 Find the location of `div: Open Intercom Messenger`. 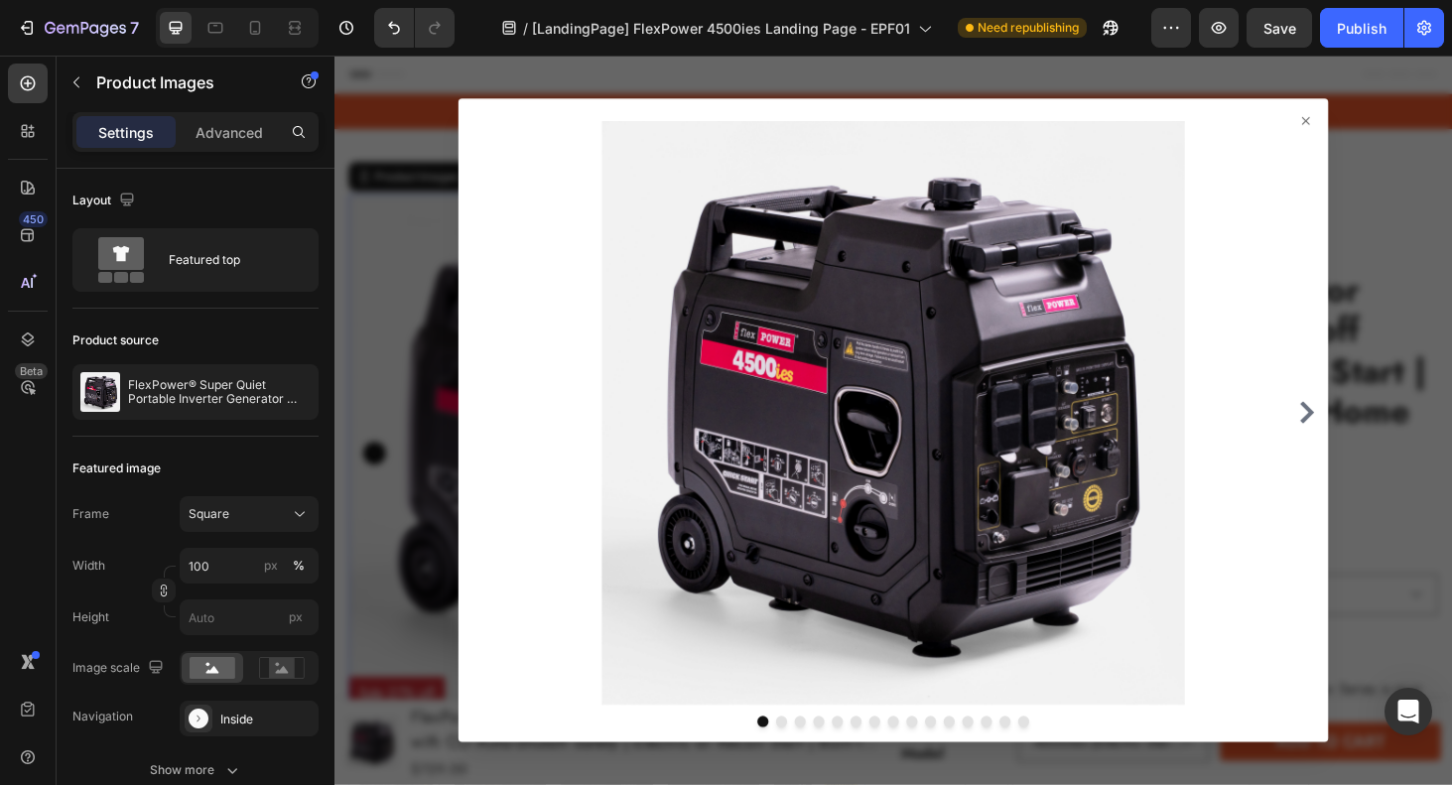

div: Open Intercom Messenger is located at coordinates (1408, 712).